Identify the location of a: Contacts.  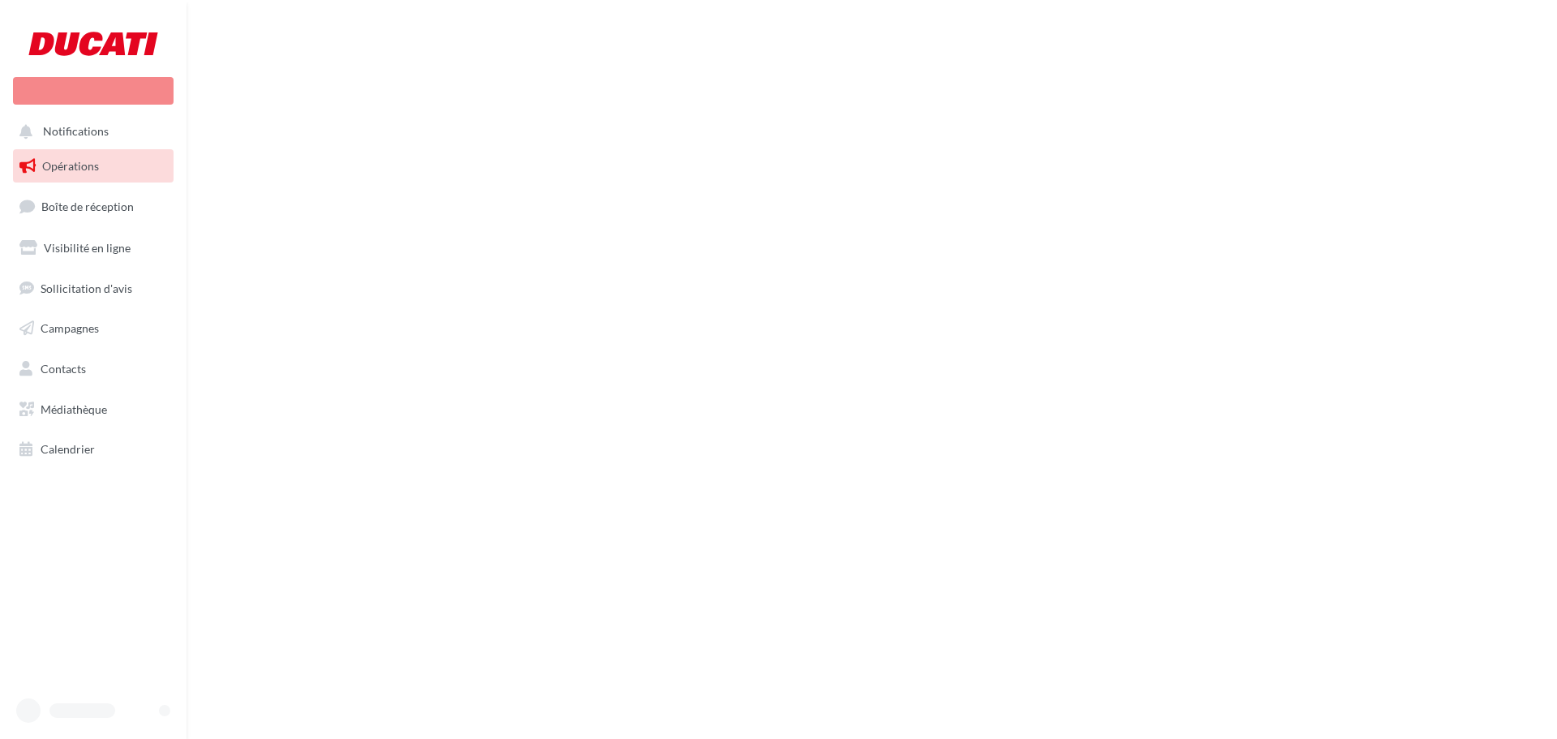
(93, 369).